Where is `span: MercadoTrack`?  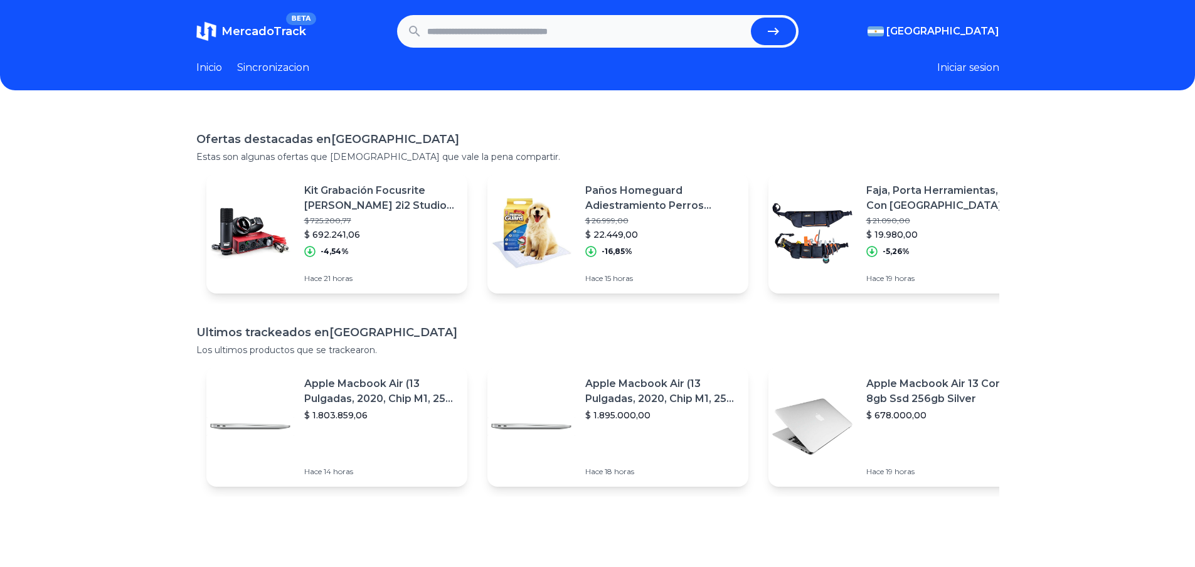 span: MercadoTrack is located at coordinates (264, 31).